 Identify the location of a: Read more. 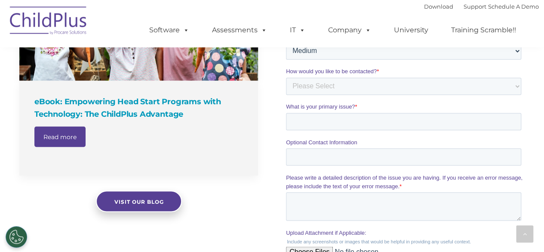
(60, 136).